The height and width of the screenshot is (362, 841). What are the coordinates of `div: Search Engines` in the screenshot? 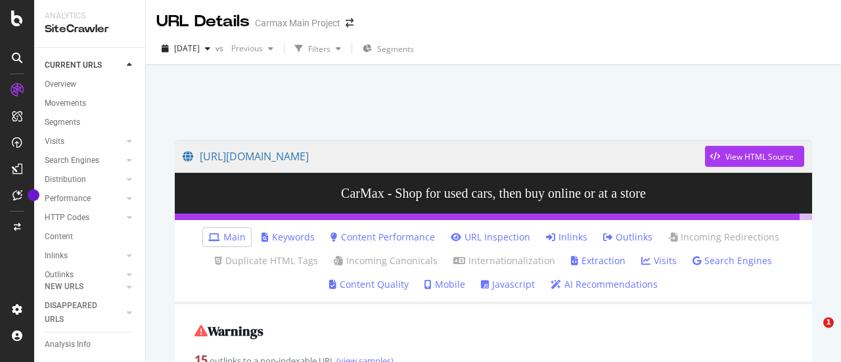 It's located at (72, 160).